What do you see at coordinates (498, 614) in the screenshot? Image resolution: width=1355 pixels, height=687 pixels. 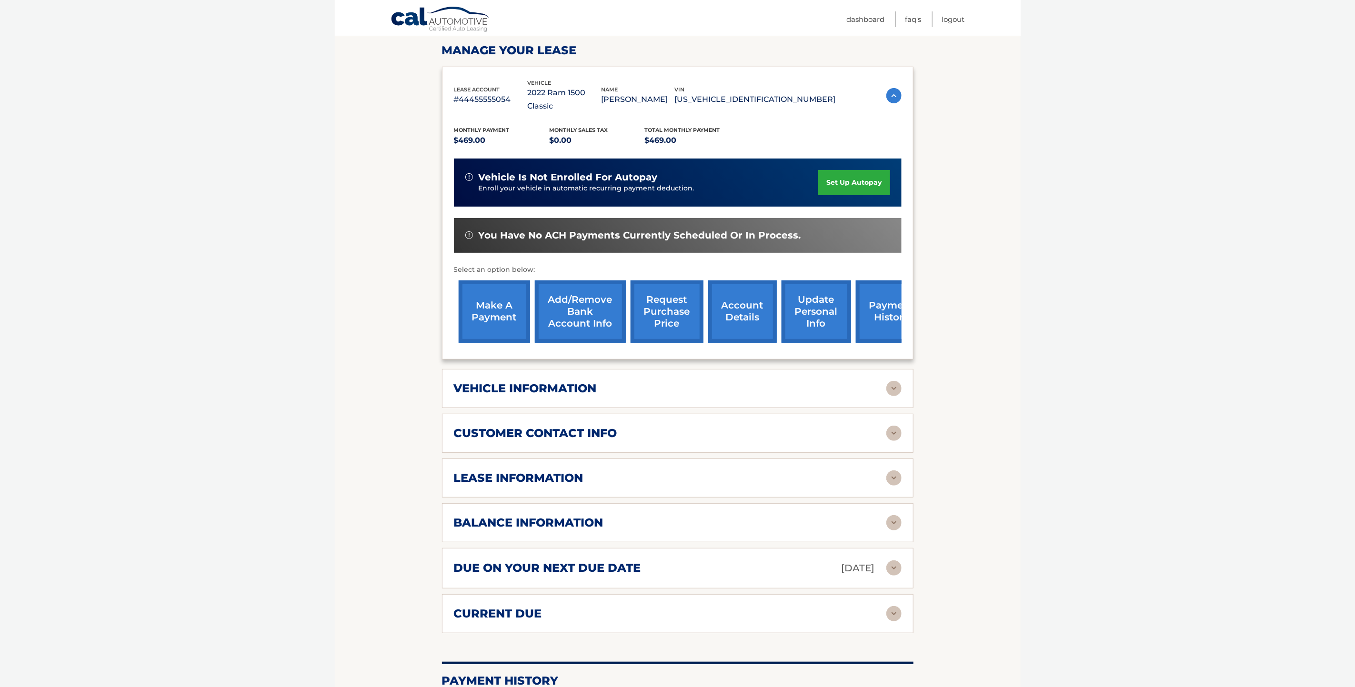 I see `h2: current due` at bounding box center [498, 614].